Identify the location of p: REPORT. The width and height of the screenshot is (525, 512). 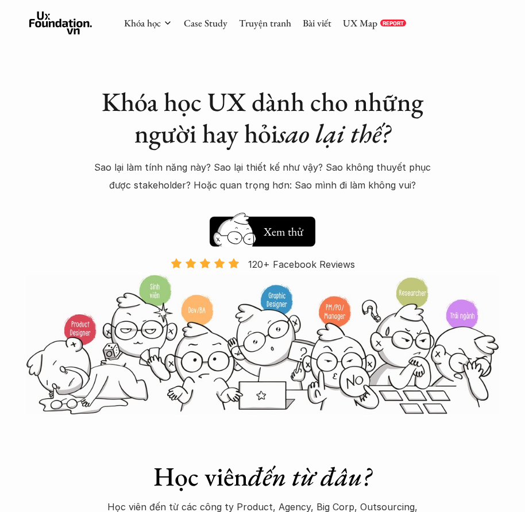
(393, 23).